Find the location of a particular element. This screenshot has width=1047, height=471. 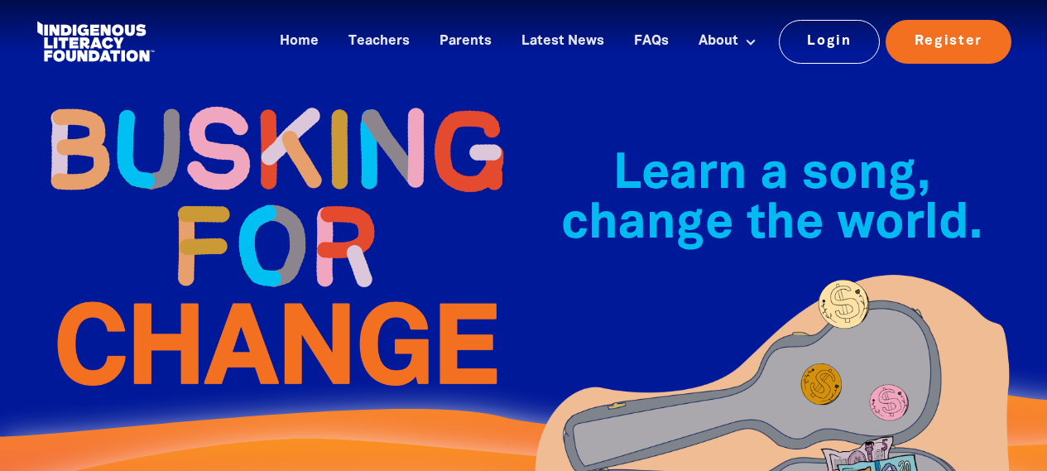

a: Teachers is located at coordinates (379, 41).